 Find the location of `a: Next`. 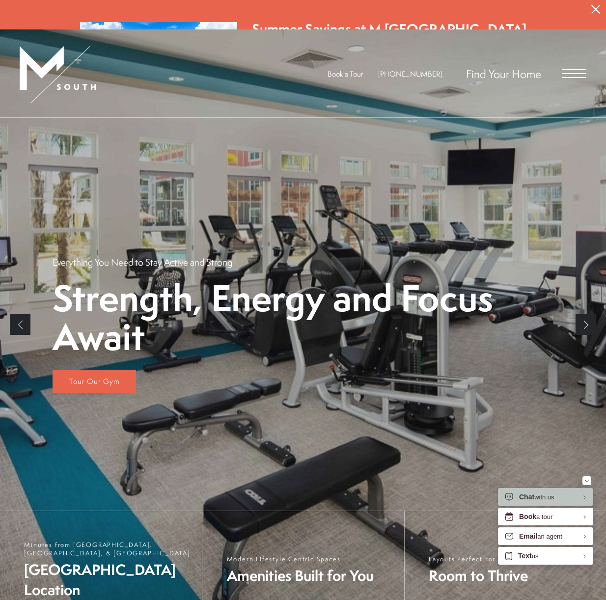

a: Next is located at coordinates (585, 324).